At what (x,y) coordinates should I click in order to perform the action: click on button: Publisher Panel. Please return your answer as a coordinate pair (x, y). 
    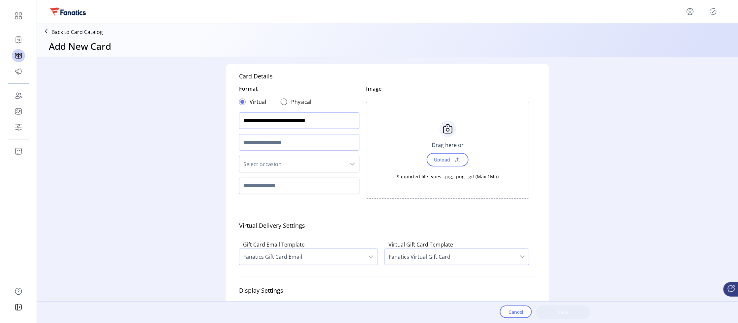
    Looking at the image, I should click on (713, 12).